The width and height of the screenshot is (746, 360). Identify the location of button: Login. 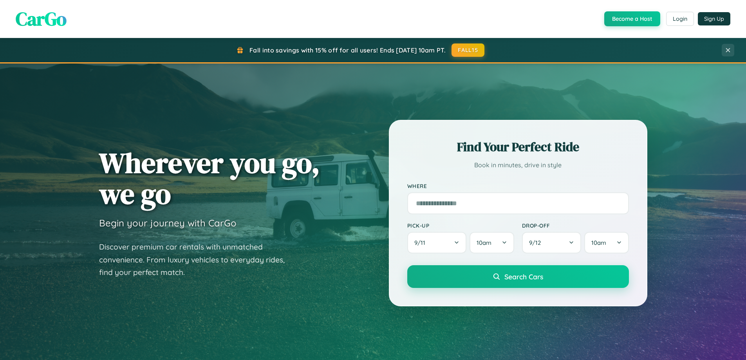
(680, 19).